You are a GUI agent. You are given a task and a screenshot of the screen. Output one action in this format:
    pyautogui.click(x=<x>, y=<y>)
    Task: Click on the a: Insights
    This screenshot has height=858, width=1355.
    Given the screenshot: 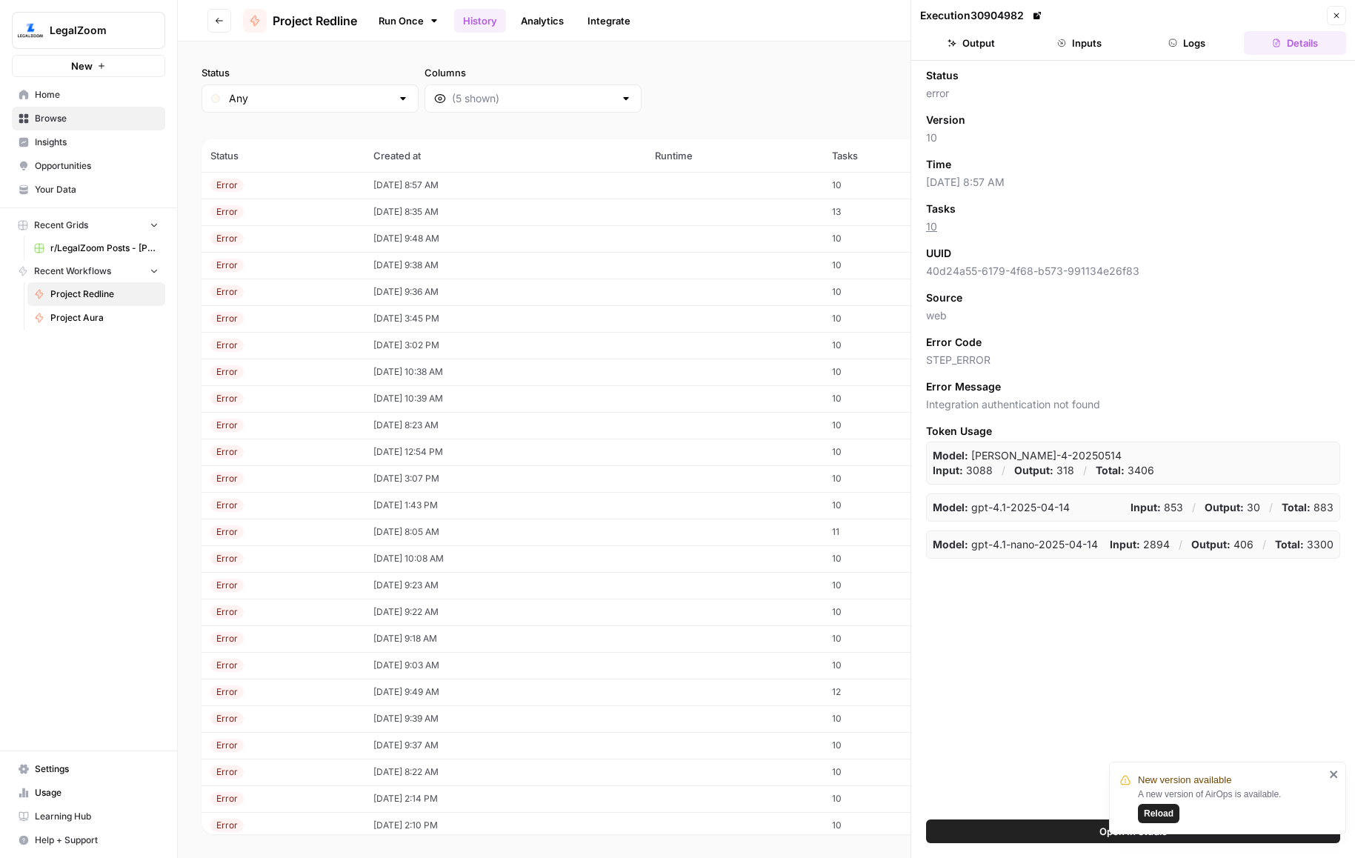 What is the action you would take?
    pyautogui.click(x=88, y=142)
    